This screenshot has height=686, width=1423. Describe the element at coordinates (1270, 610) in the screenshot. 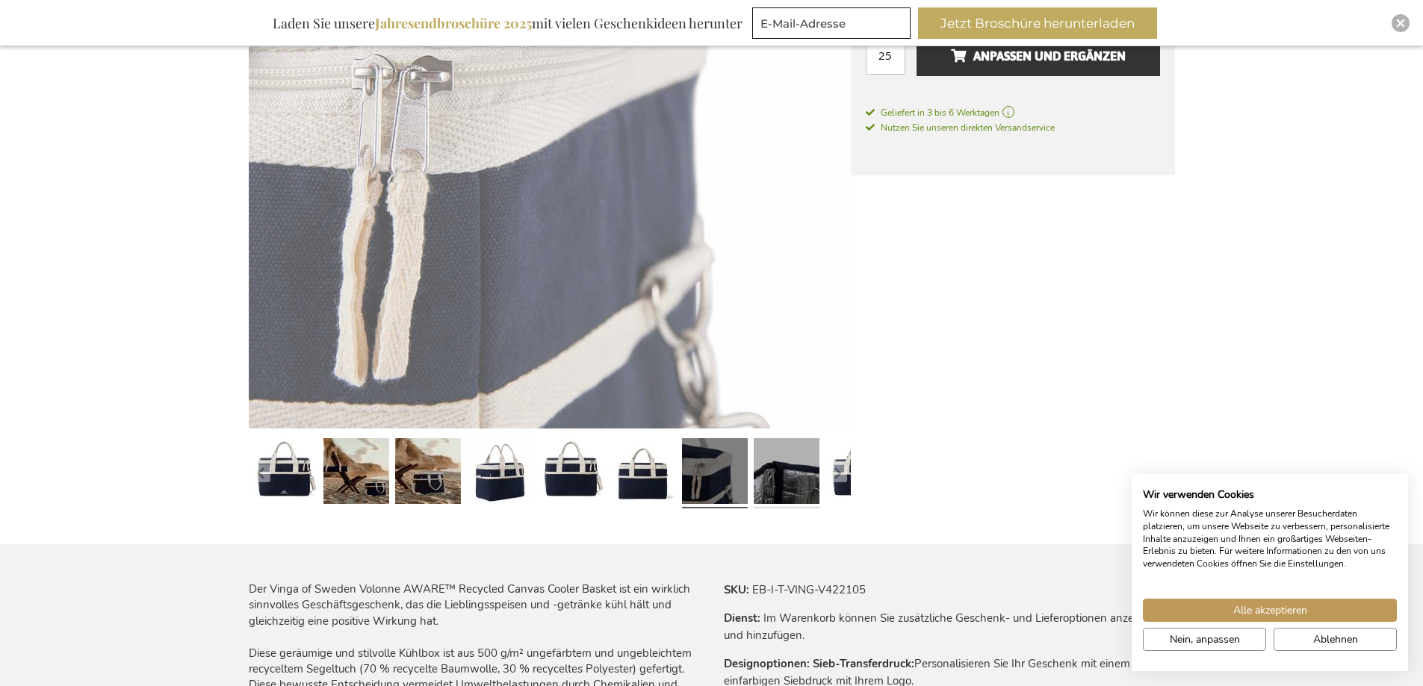

I see `button: Akzeptieren Sie alle cookies` at that location.